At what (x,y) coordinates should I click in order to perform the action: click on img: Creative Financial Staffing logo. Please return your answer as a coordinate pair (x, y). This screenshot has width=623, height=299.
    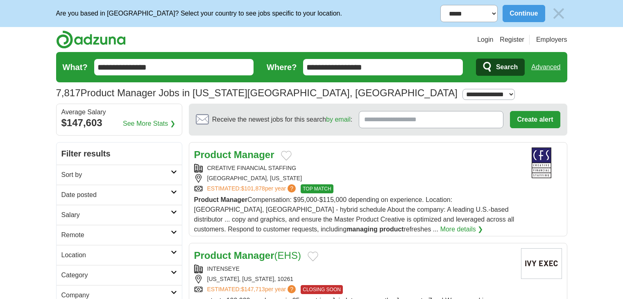
    Looking at the image, I should click on (541, 163).